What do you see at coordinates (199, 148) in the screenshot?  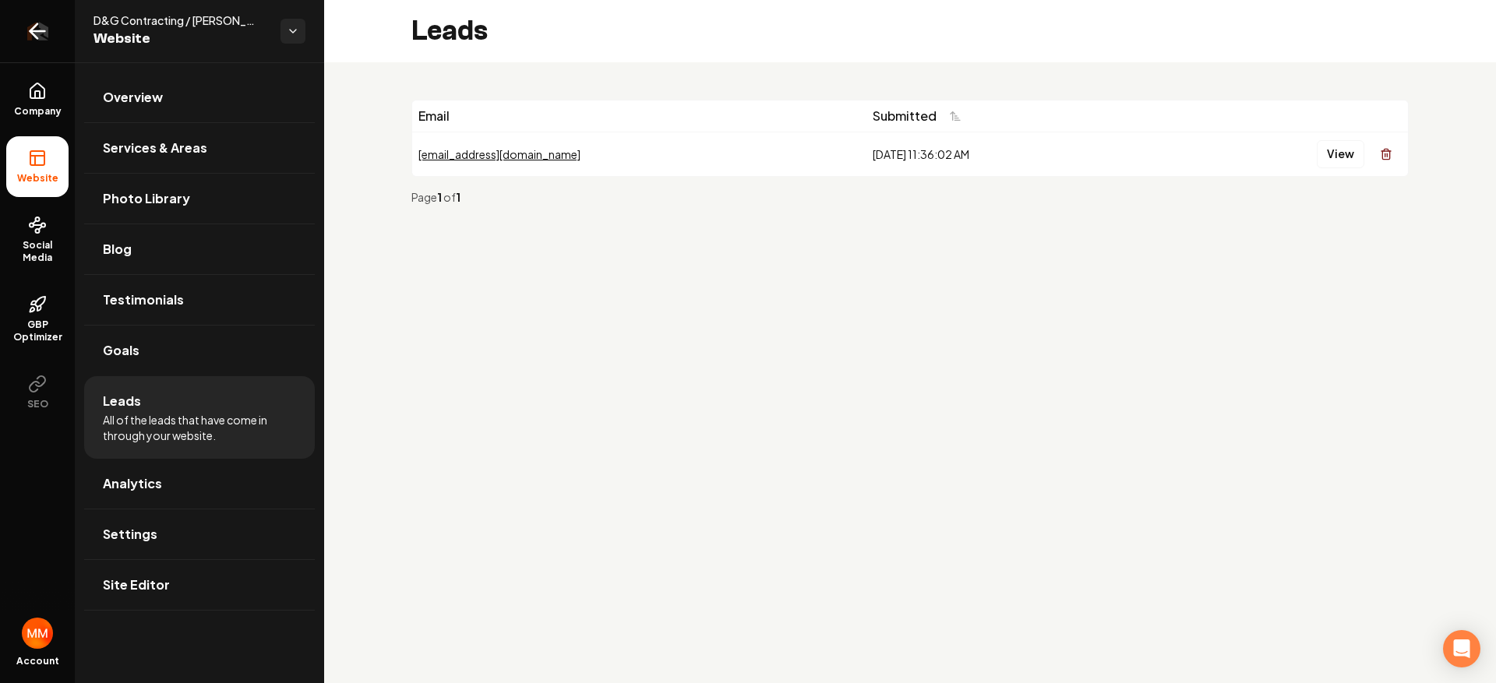 I see `a: Services & Areas` at bounding box center [199, 148].